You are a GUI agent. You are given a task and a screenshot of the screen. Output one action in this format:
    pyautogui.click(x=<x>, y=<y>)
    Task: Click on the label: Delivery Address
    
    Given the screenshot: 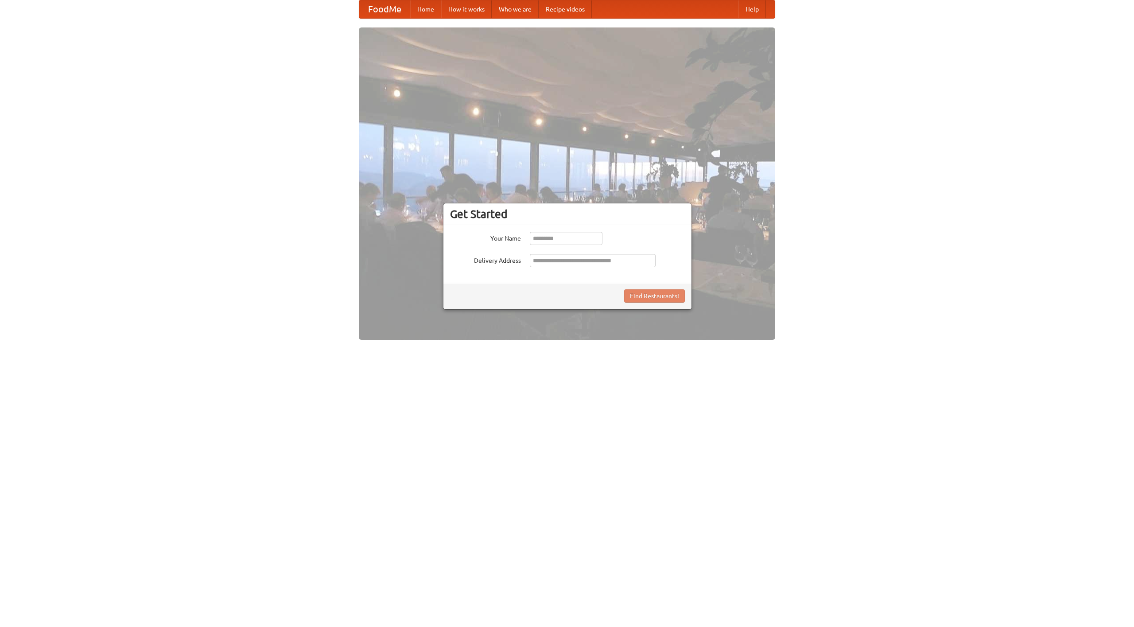 What is the action you would take?
    pyautogui.click(x=486, y=259)
    